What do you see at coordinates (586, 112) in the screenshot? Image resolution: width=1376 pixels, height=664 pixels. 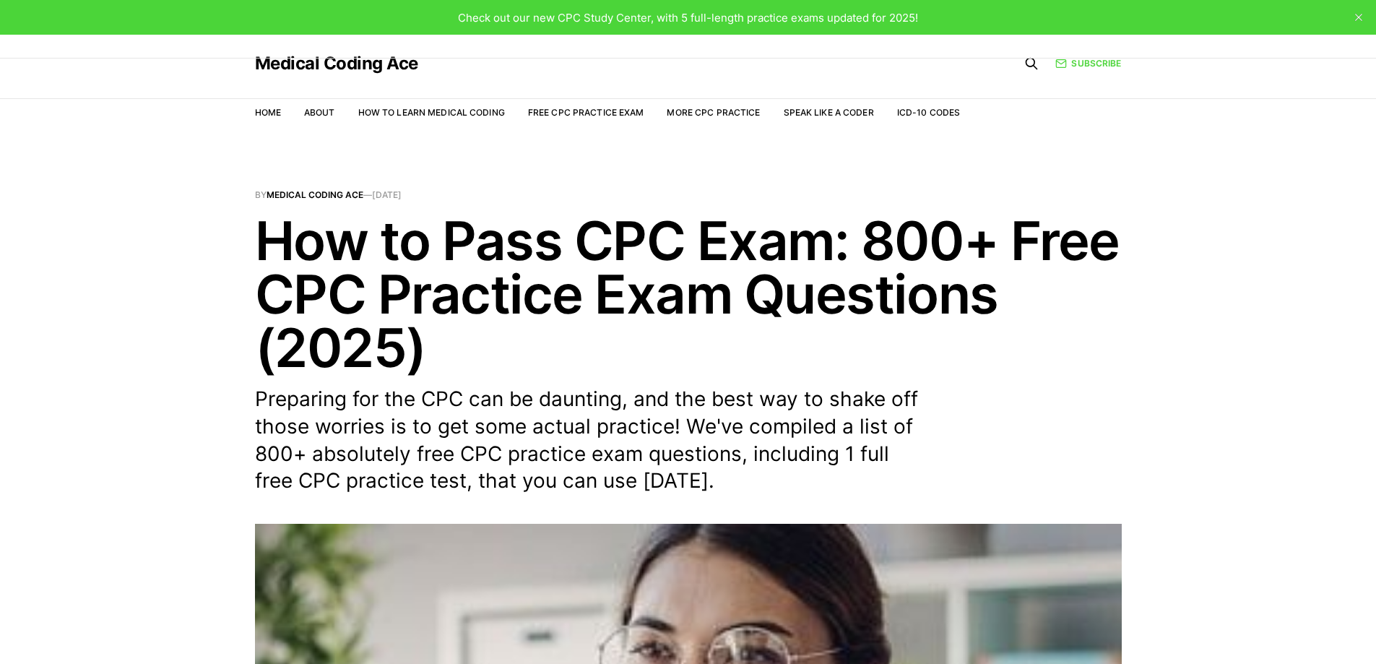 I see `a: Free CPC Practice Exam` at bounding box center [586, 112].